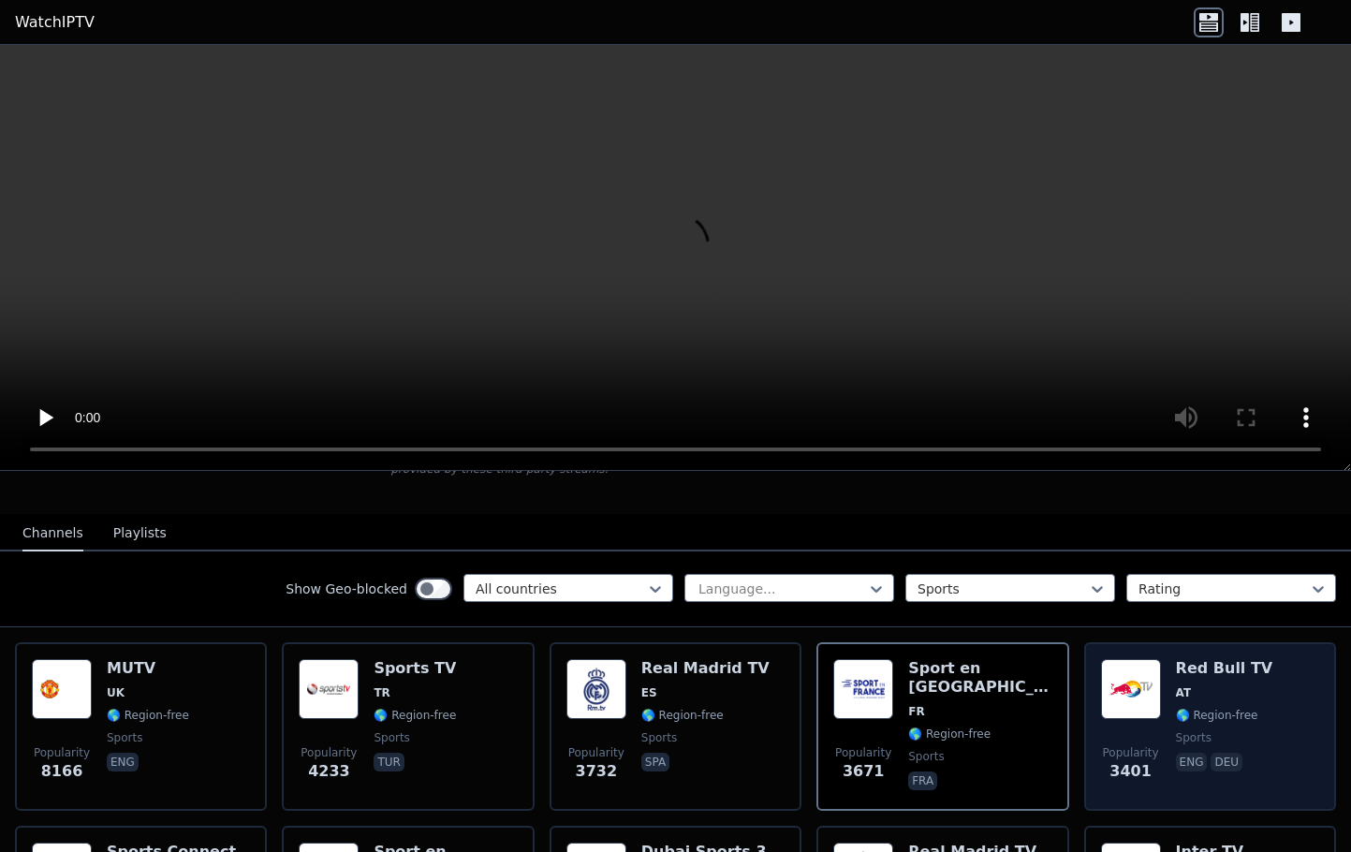 Image resolution: width=1351 pixels, height=852 pixels. What do you see at coordinates (705, 669) in the screenshot?
I see `h6: Real Madrid TV` at bounding box center [705, 669].